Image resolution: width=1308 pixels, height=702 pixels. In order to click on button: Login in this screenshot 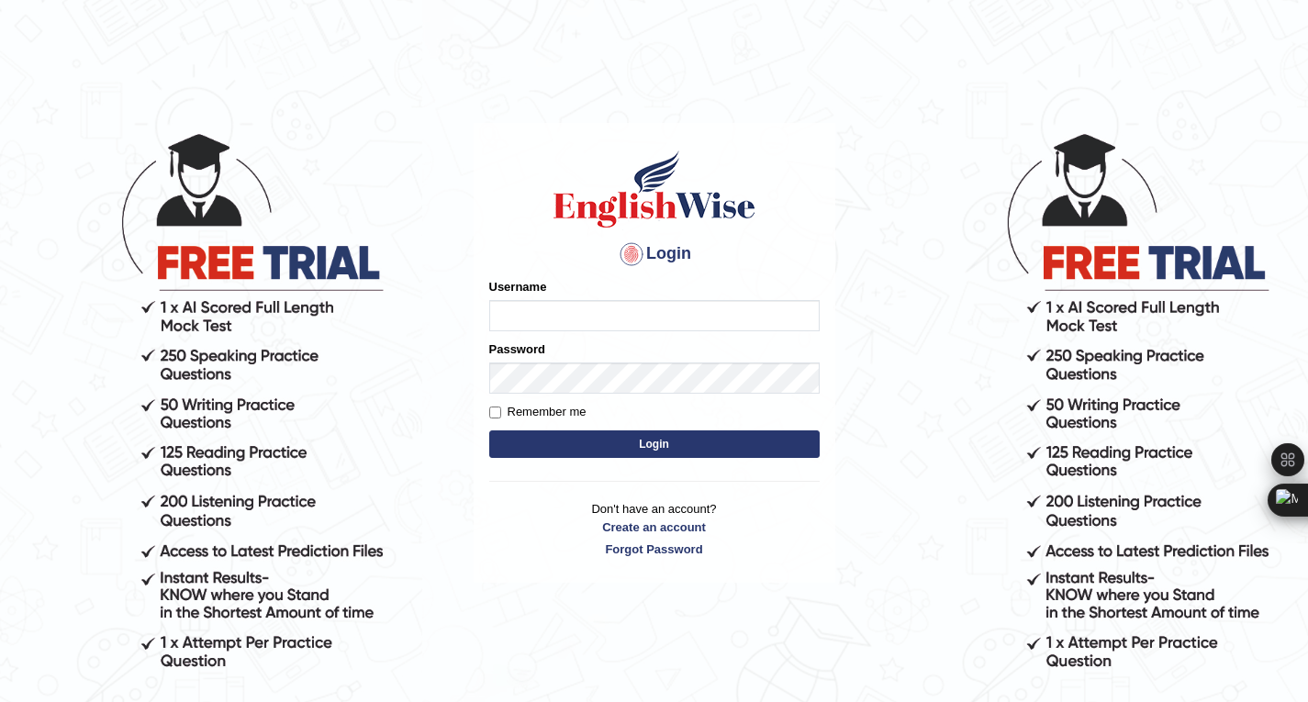, I will do `click(654, 444)`.